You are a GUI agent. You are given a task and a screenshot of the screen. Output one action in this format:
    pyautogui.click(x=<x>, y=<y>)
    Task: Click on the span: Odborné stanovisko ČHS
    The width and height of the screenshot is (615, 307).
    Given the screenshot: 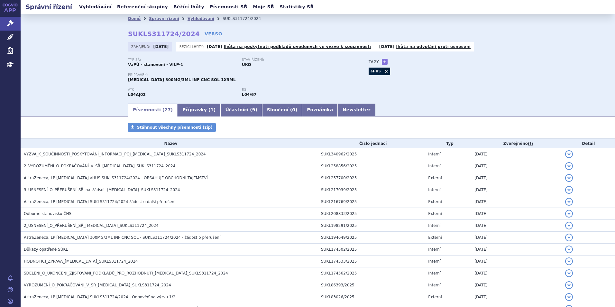 What is the action you would take?
    pyautogui.click(x=48, y=214)
    